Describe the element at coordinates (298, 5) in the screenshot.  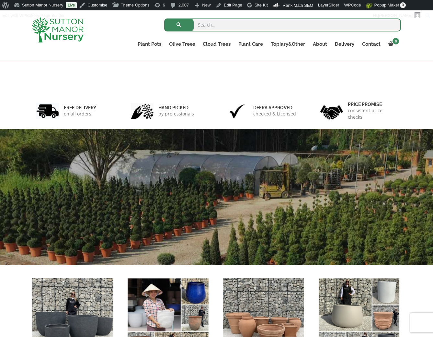
I see `span: Rank Math SEO` at that location.